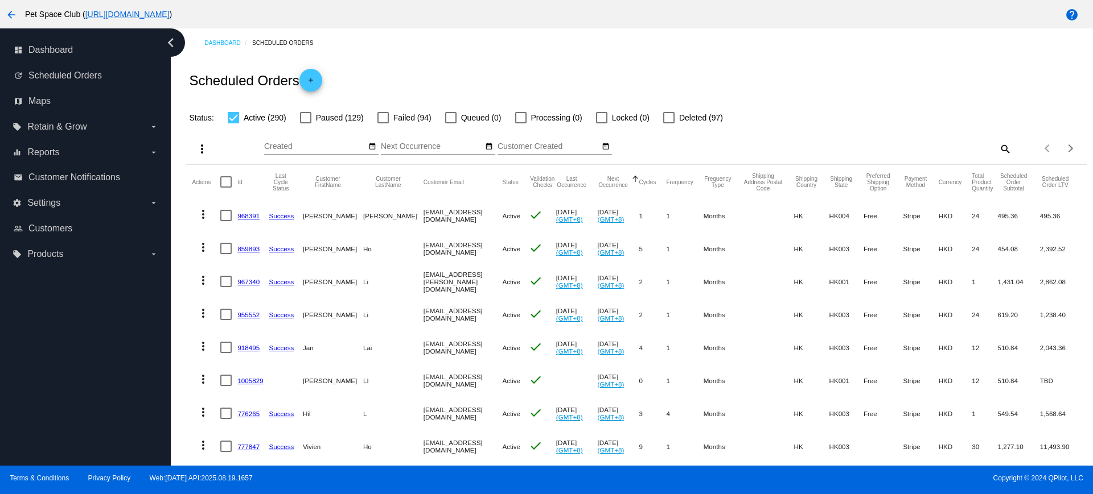 The height and width of the screenshot is (494, 1093). I want to click on mat-cell: Vivien, so click(333, 447).